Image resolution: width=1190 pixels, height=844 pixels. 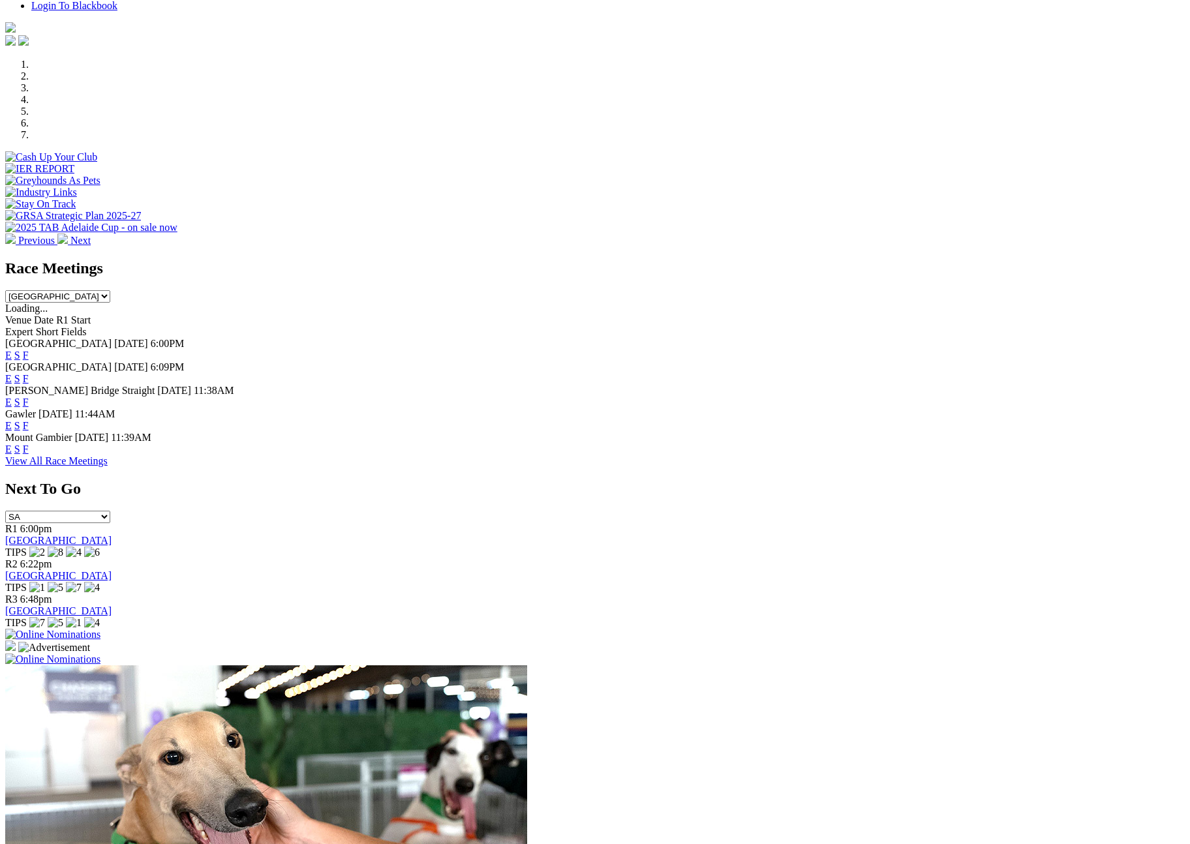 What do you see at coordinates (595, 268) in the screenshot?
I see `h2: Race Meetings` at bounding box center [595, 268].